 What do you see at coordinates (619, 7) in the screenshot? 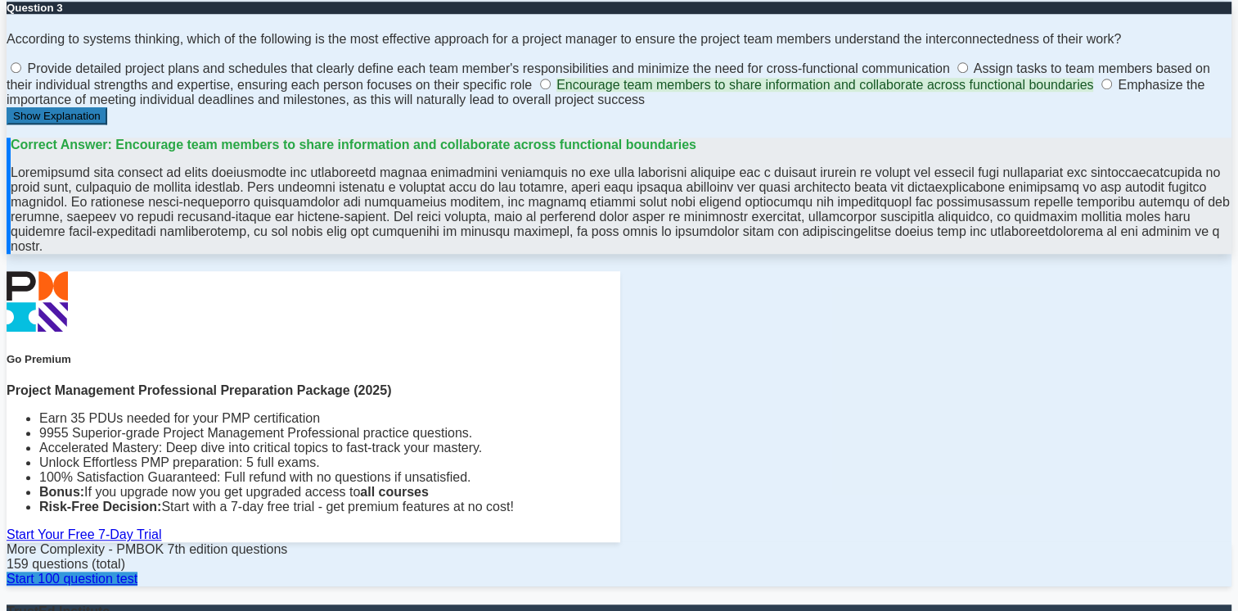
I see `h5: Question 3` at bounding box center [619, 7].